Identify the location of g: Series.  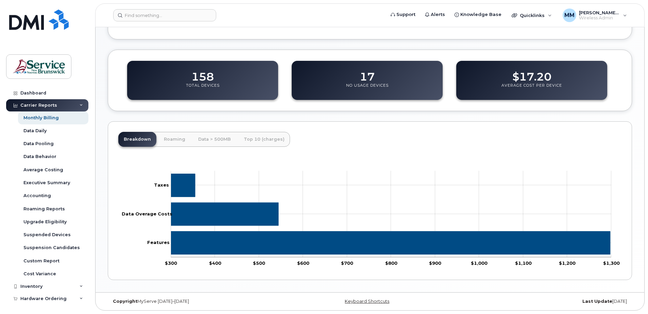
(391, 214).